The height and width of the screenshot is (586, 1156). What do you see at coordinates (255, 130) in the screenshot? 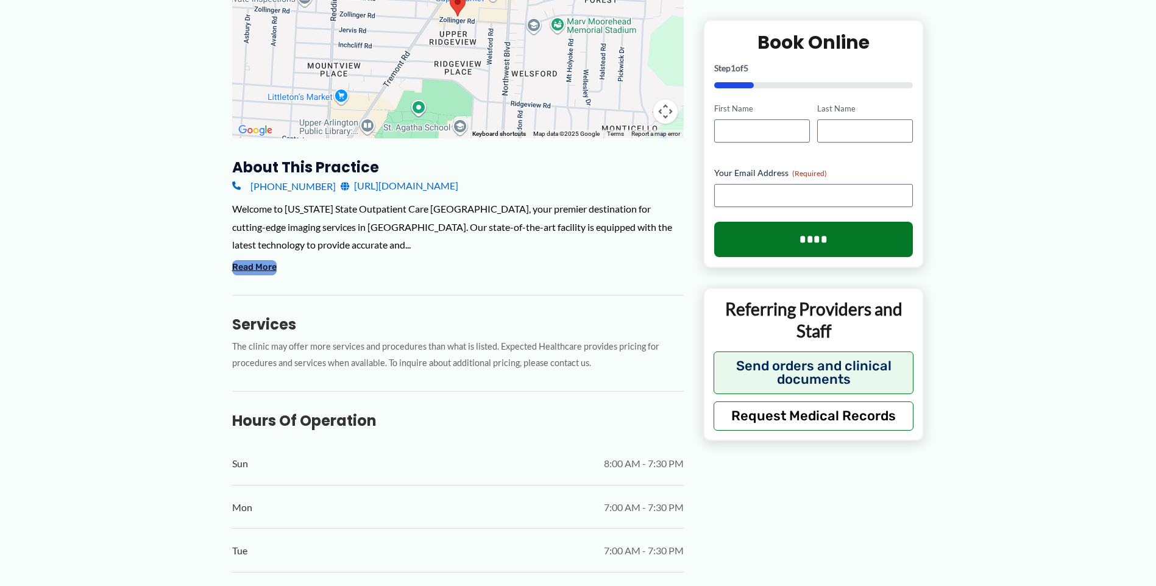
I see `img: Google` at bounding box center [255, 130].